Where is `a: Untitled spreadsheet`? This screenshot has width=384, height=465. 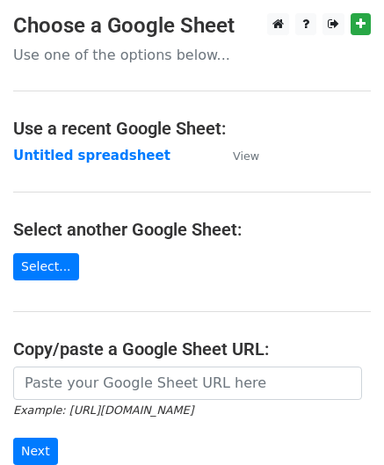
a: Untitled spreadsheet is located at coordinates (91, 156).